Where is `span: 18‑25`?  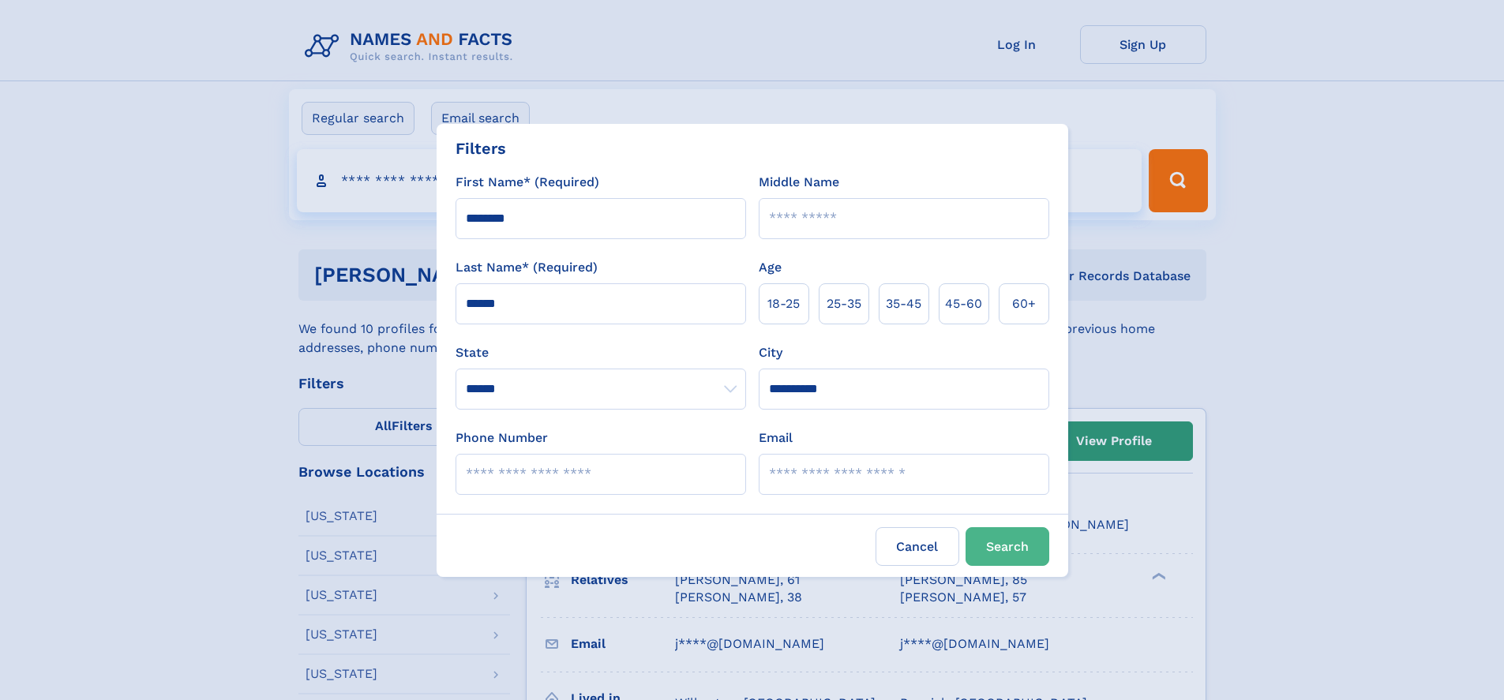
span: 18‑25 is located at coordinates (783, 304).